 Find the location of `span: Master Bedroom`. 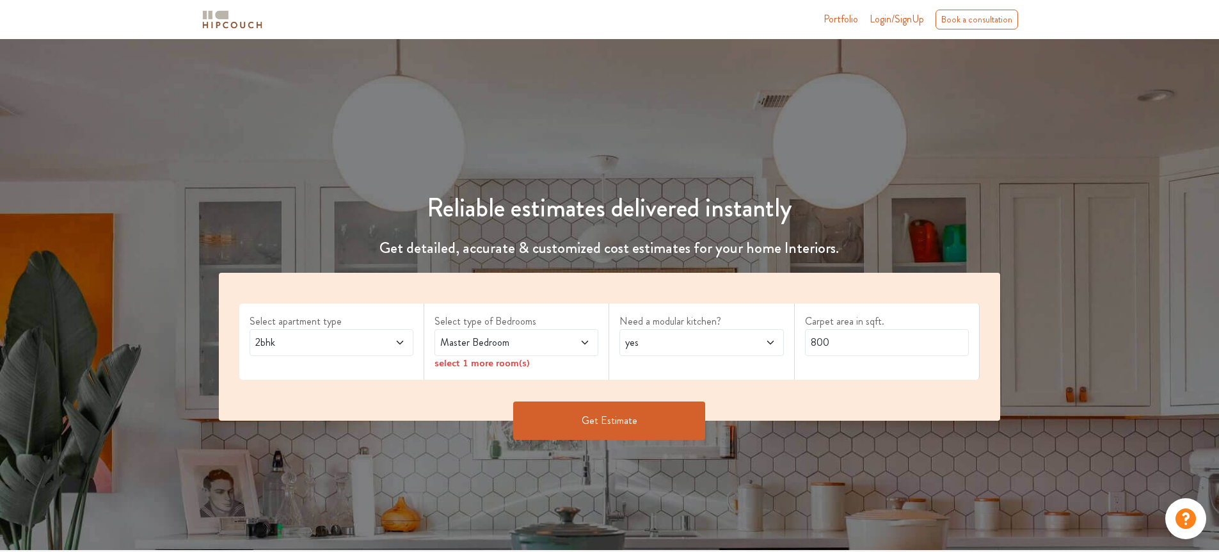

span: Master Bedroom is located at coordinates (495, 342).